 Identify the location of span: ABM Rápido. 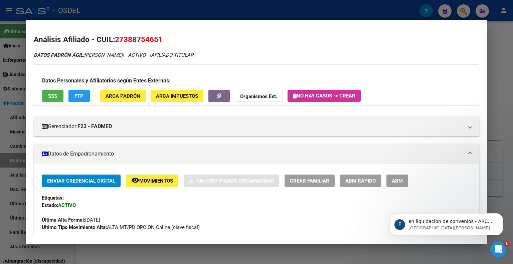
(360, 181).